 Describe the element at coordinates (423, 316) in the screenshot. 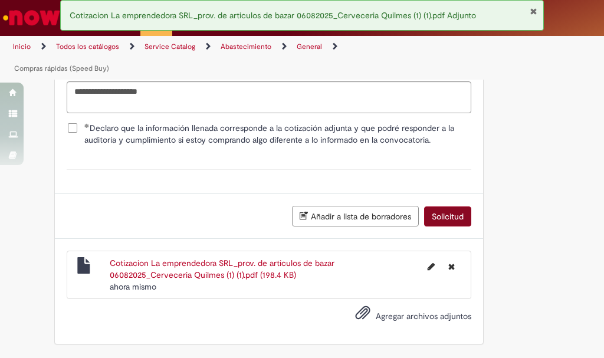

I see `span: Agregar archivos adjuntos` at that location.